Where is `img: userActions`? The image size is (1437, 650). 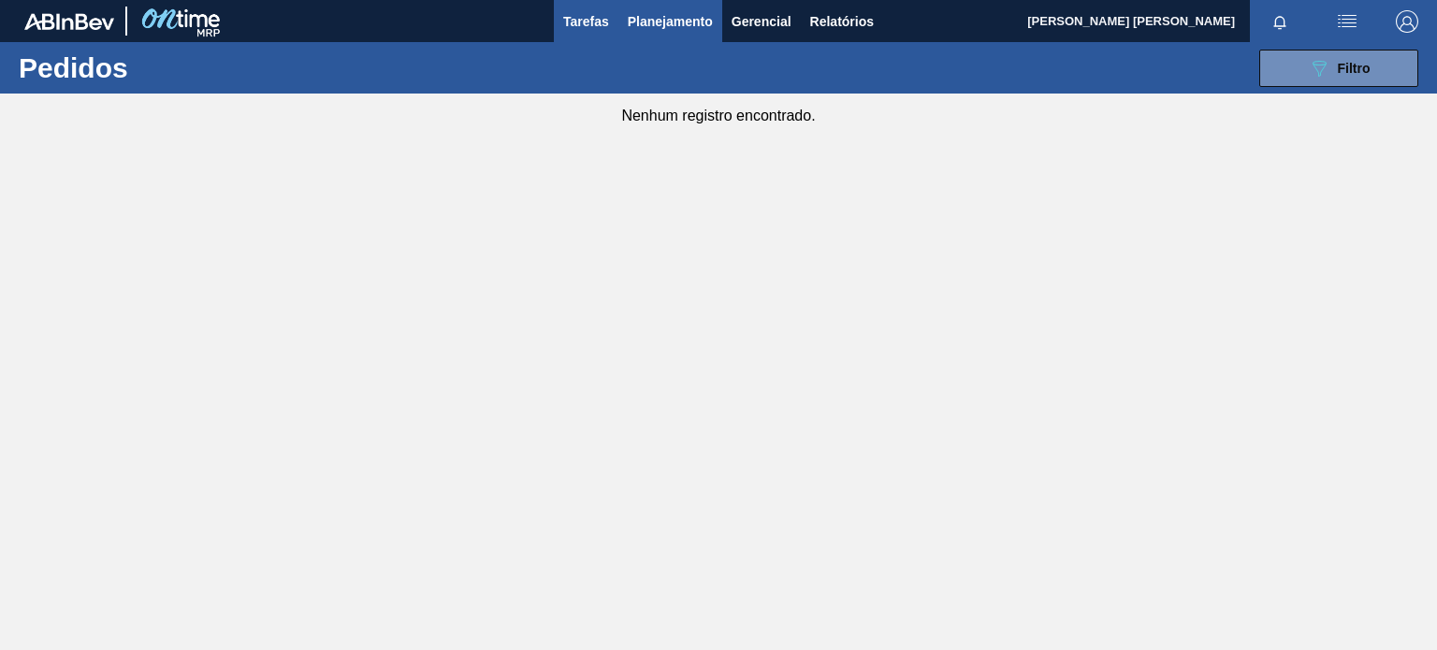
img: userActions is located at coordinates (1347, 22).